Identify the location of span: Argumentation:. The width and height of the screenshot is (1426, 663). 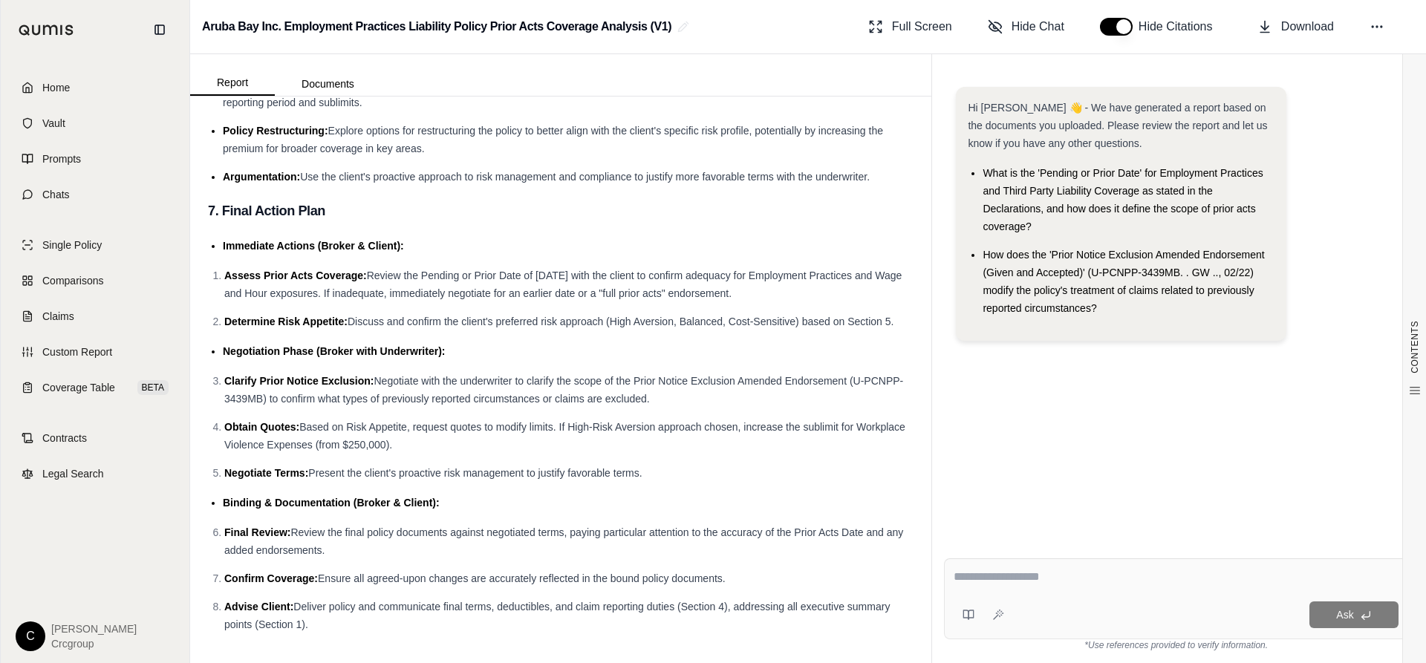
(261, 177).